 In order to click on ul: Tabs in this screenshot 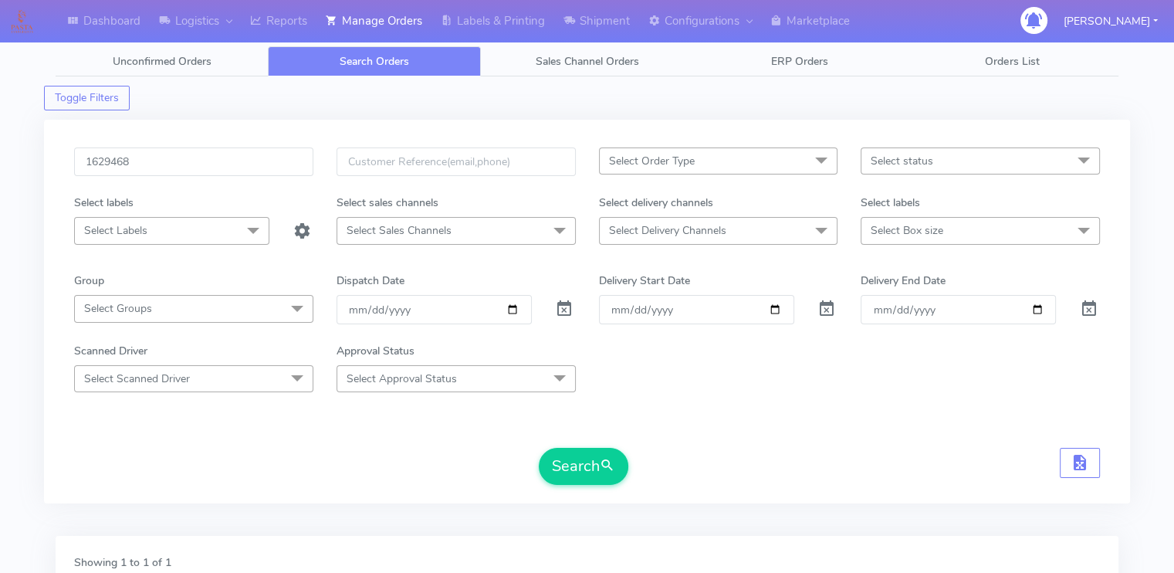, I will do `click(587, 61)`.